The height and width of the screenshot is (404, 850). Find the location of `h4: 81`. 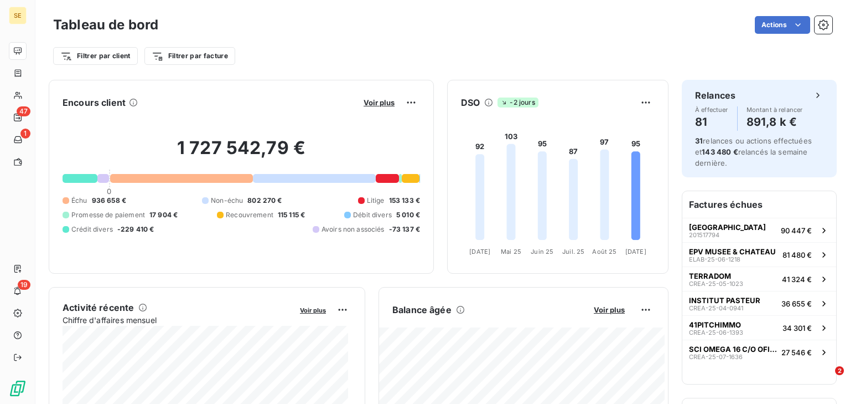

h4: 81 is located at coordinates (712, 122).